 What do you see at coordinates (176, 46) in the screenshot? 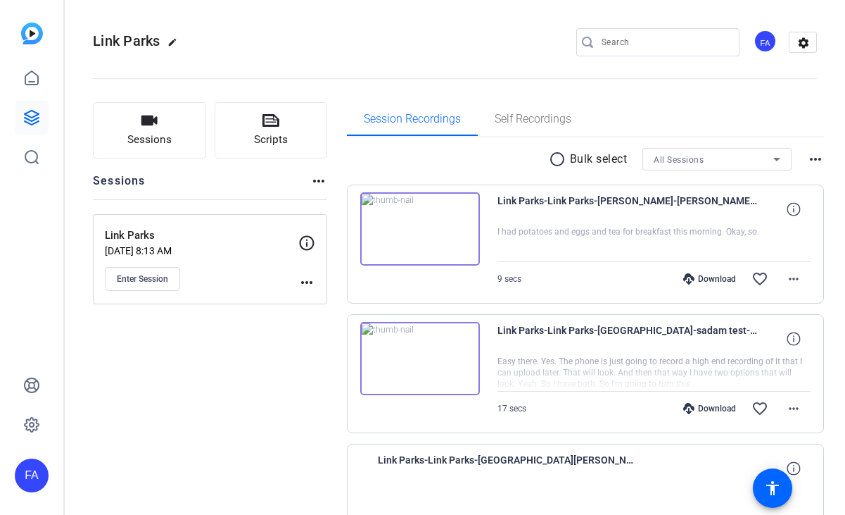
I see `mat-icon: edit` at bounding box center [176, 46].